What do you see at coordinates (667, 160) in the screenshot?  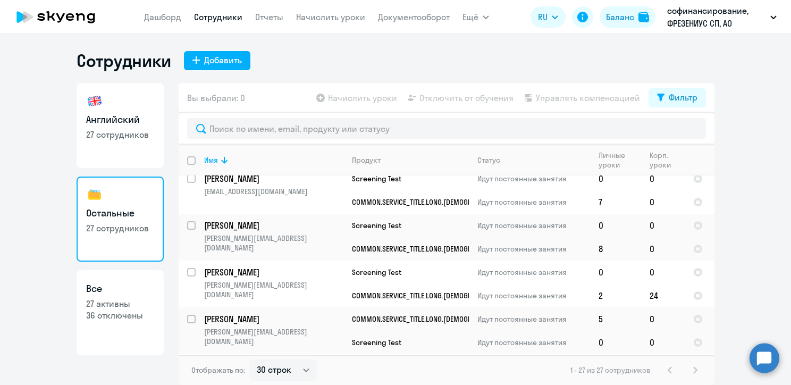 I see `div: Корп. уроки` at bounding box center [667, 160].